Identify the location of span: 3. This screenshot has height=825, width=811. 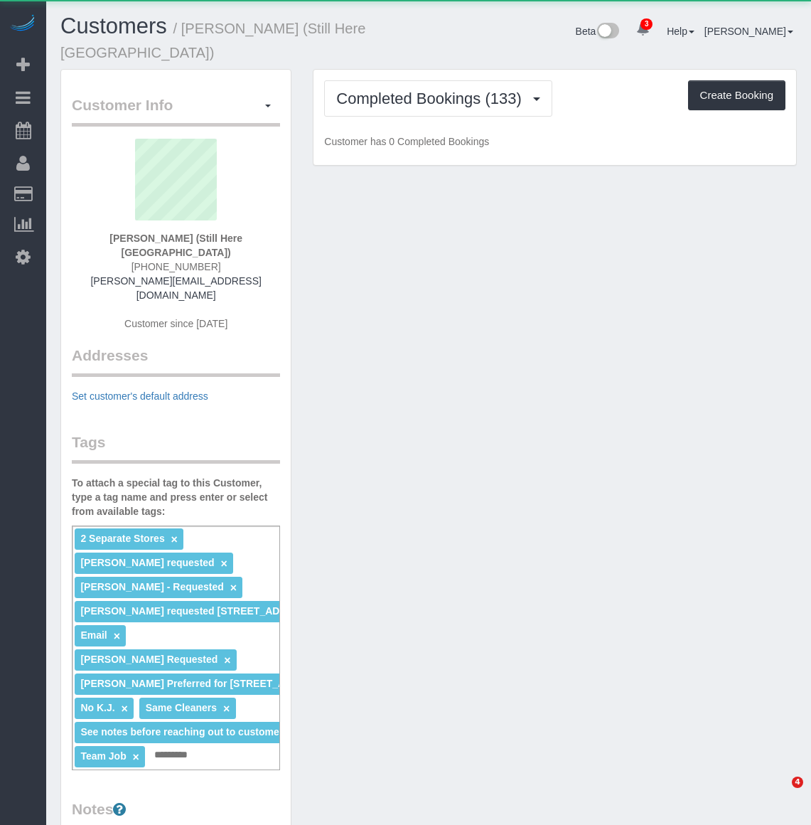
(646, 24).